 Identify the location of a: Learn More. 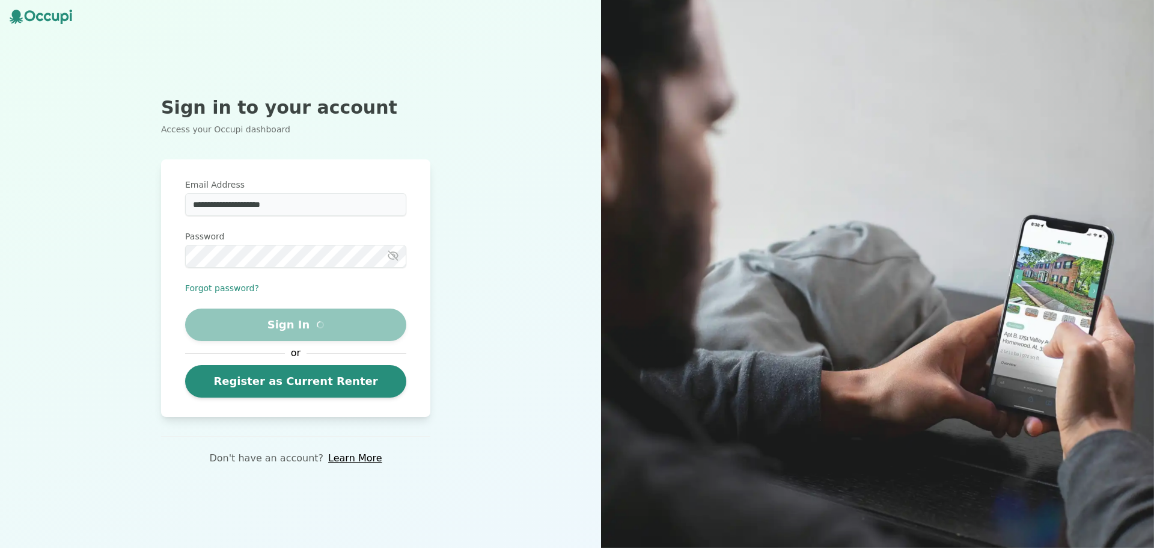
(355, 458).